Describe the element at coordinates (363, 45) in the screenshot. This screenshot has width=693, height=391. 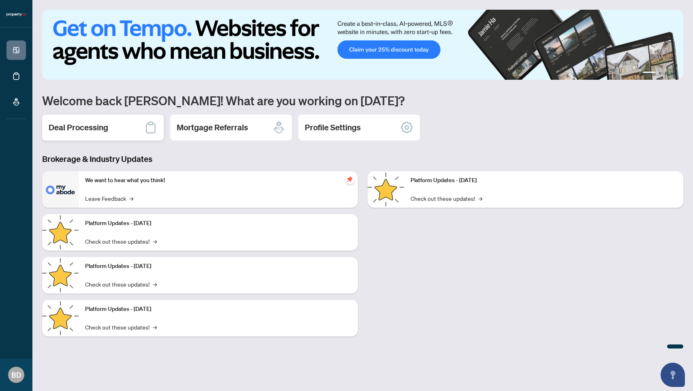
I see `img: Slide 0` at that location.